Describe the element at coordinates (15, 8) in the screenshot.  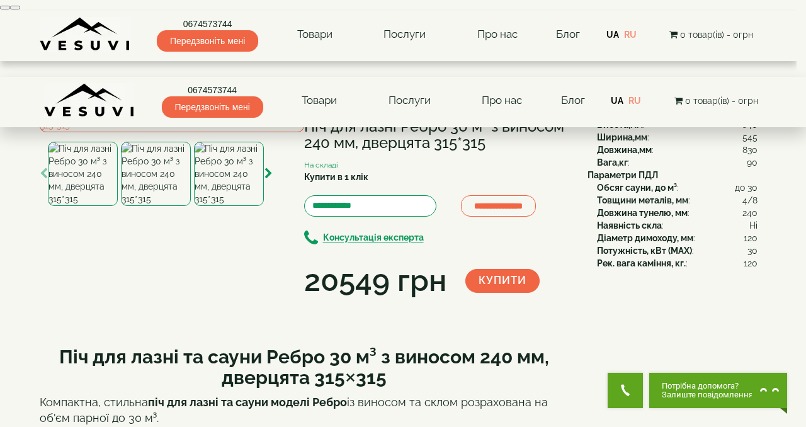
I see `button: Next (Right arrow key)` at that location.